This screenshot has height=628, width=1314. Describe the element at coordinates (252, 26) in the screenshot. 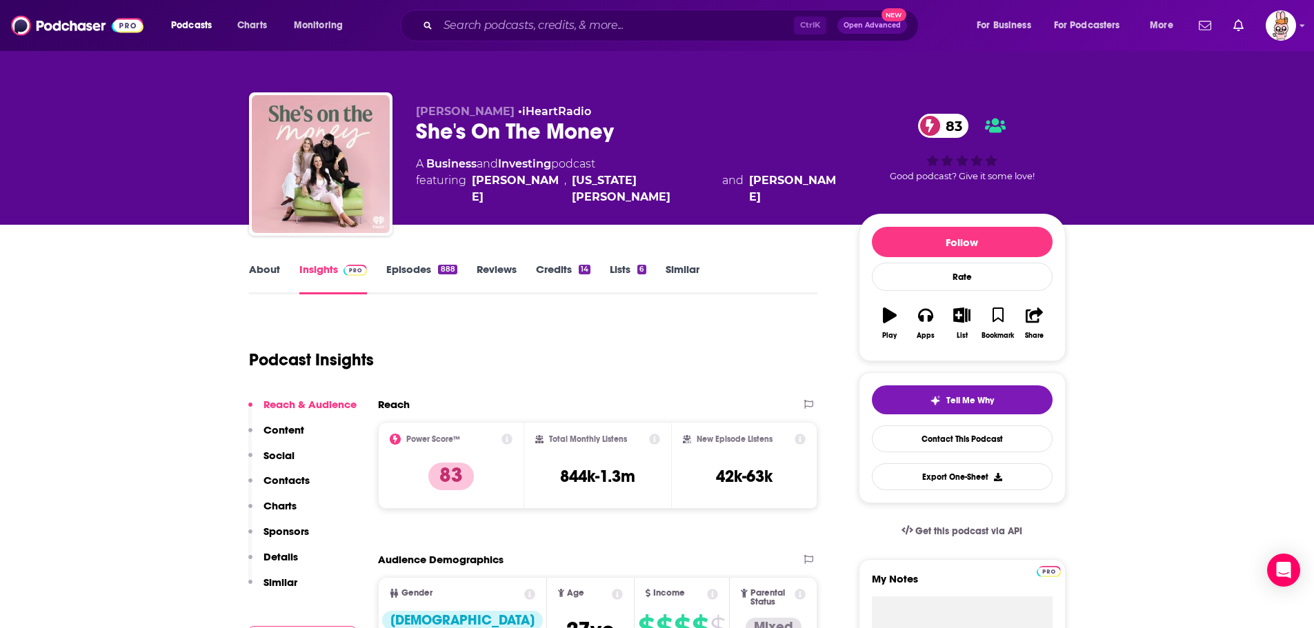

I see `a: Charts` at that location.